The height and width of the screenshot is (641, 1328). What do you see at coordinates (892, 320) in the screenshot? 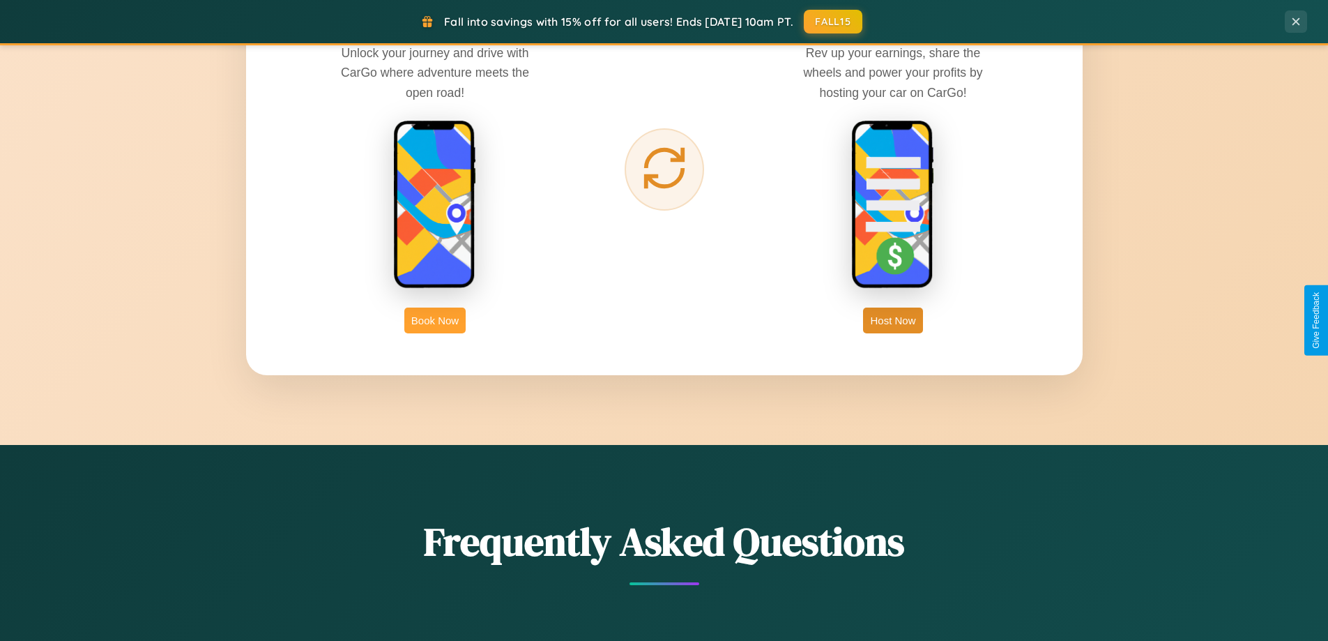
I see `button: Host Now` at bounding box center [892, 320].